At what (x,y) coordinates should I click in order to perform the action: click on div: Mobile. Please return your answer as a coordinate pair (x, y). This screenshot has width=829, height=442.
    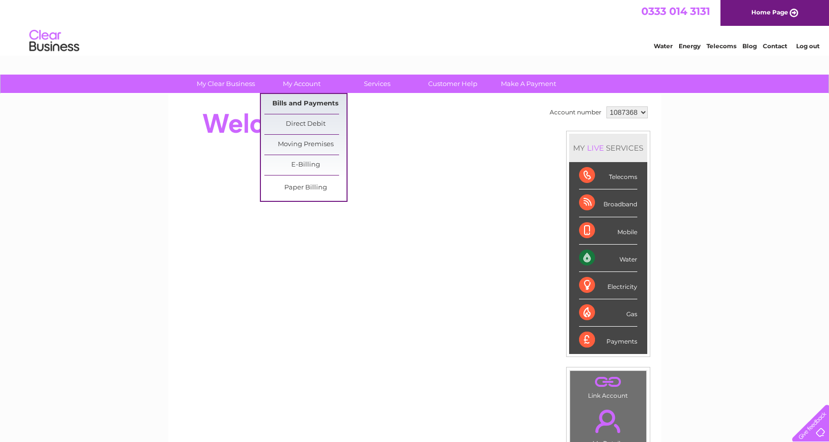
    Looking at the image, I should click on (608, 231).